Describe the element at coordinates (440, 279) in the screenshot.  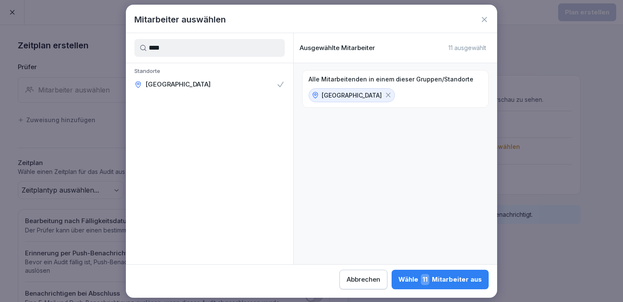
I see `button: Wähle11Mitarbeiter aus` at that location.